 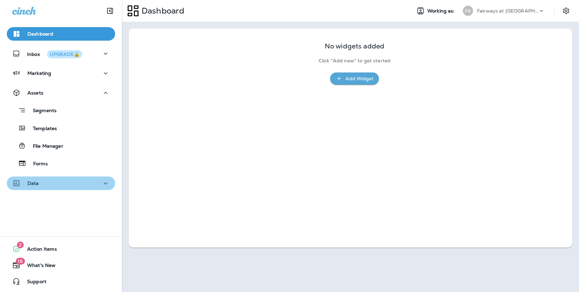 I want to click on button: Settings, so click(x=566, y=11).